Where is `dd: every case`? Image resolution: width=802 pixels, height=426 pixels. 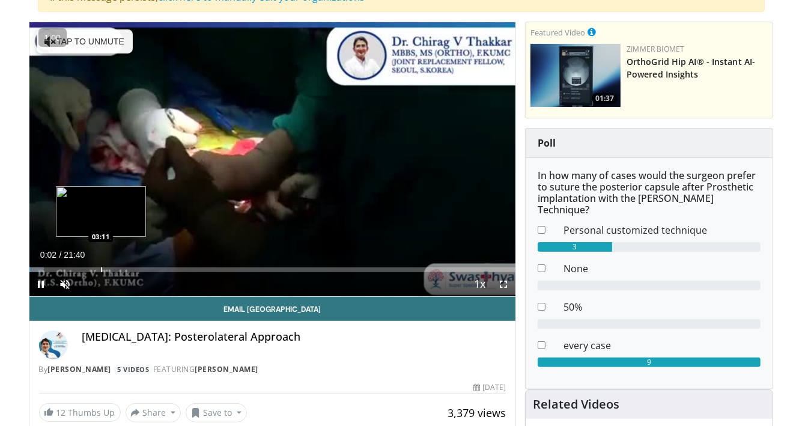
dd: every case is located at coordinates (662, 345).